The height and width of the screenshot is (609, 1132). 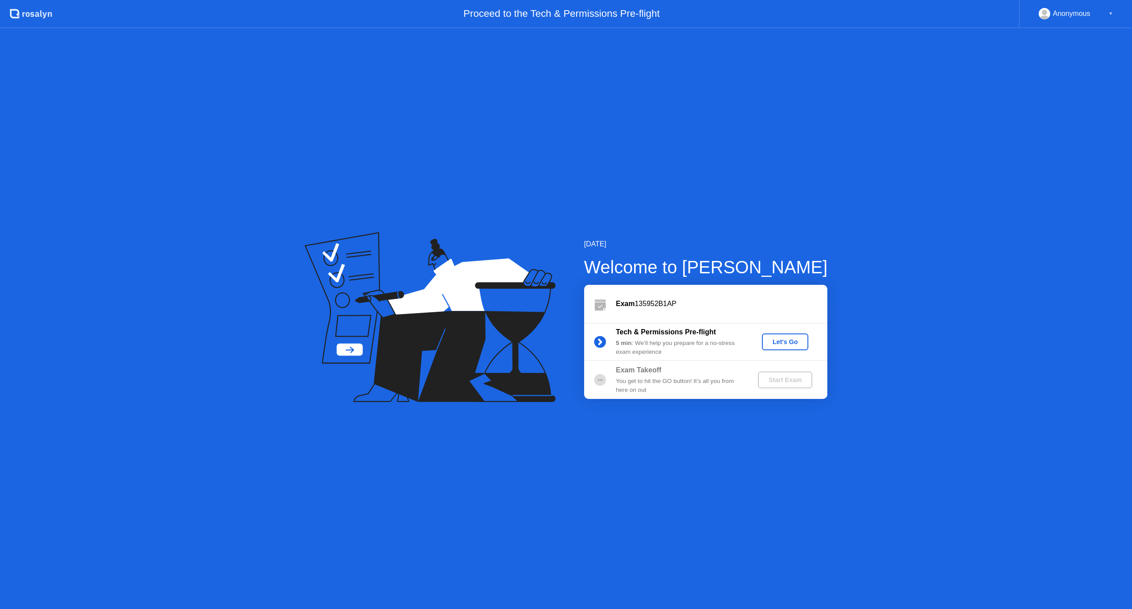 What do you see at coordinates (722, 304) in the screenshot?
I see `div: 135952B1AP` at bounding box center [722, 304].